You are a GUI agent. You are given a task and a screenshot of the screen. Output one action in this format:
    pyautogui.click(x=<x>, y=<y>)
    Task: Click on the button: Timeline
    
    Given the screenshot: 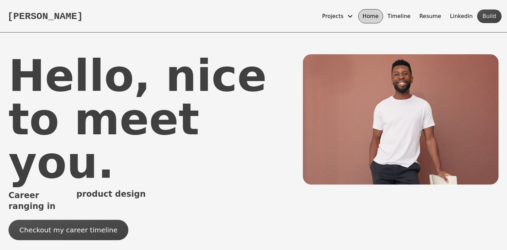 What is the action you would take?
    pyautogui.click(x=399, y=16)
    